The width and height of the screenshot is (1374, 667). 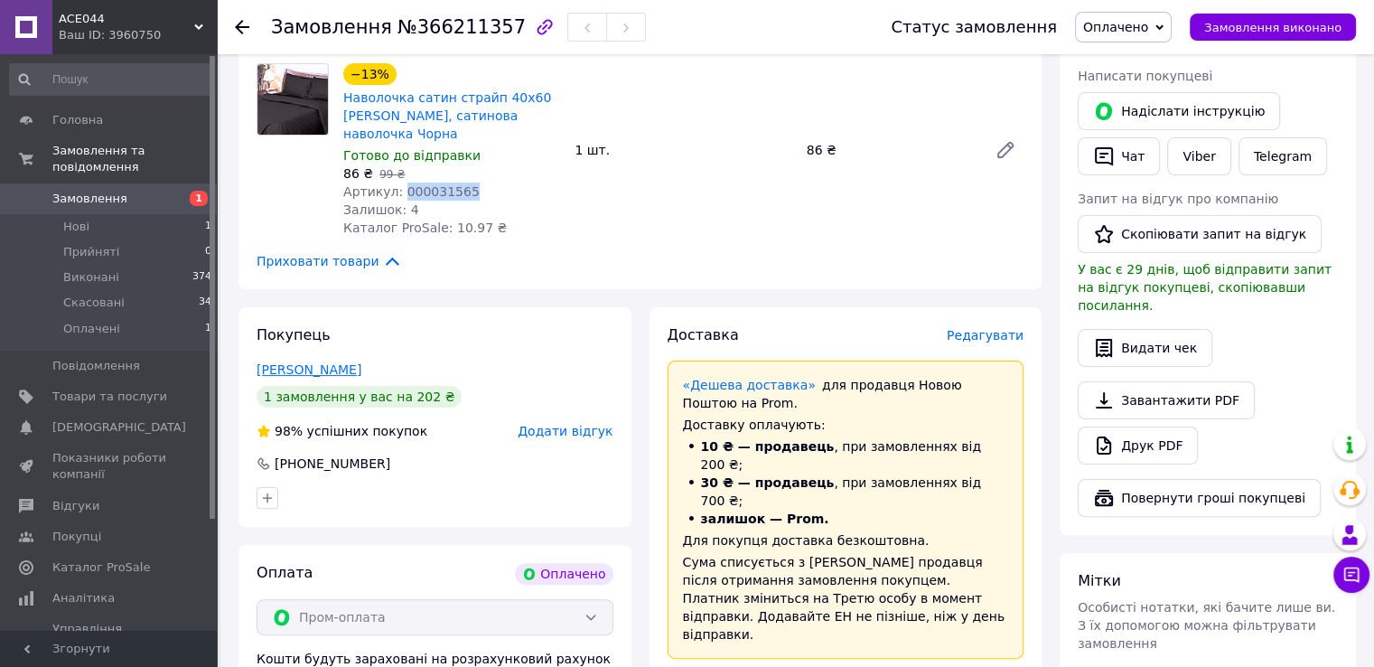 What do you see at coordinates (425, 228) in the screenshot?
I see `span: Каталог ProSale: 10.97 ₴` at bounding box center [425, 228].